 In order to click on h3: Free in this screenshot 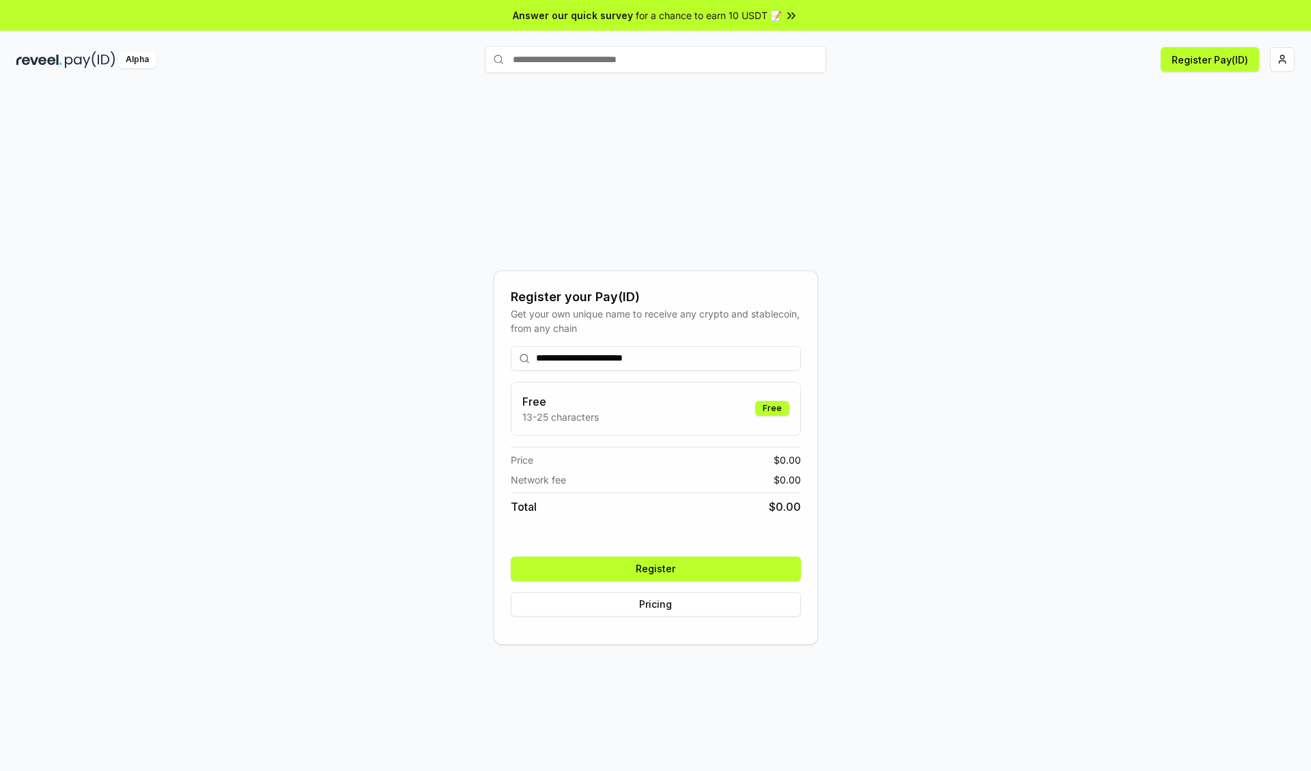, I will do `click(560, 401)`.